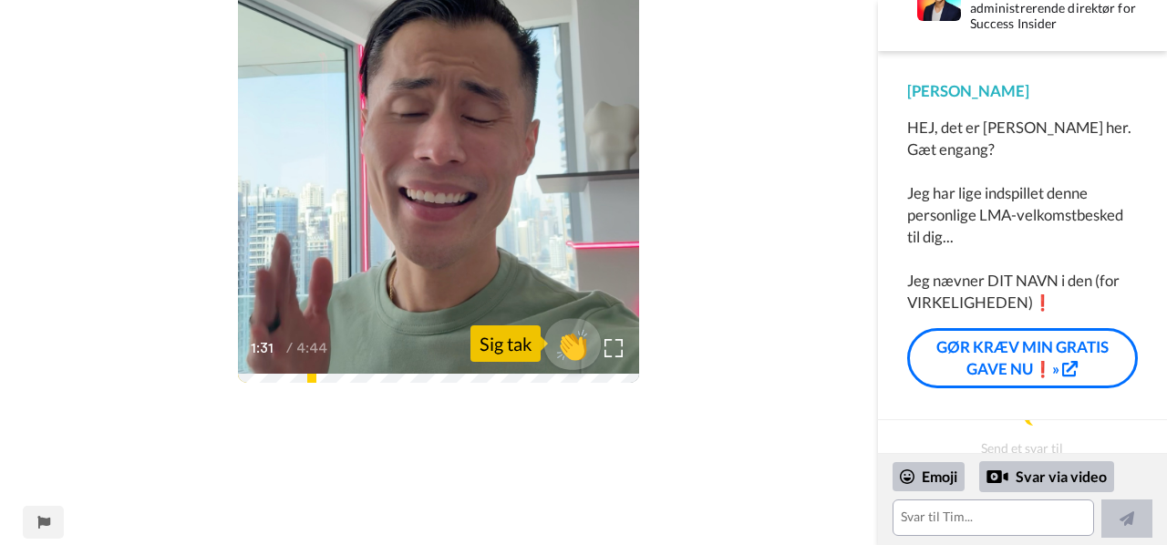 The image size is (1167, 545). What do you see at coordinates (1015, 214) in the screenshot?
I see `font: Jeg har lige indspillet denne personlige LMA-velkomstbesked til dig...` at bounding box center [1015, 214].